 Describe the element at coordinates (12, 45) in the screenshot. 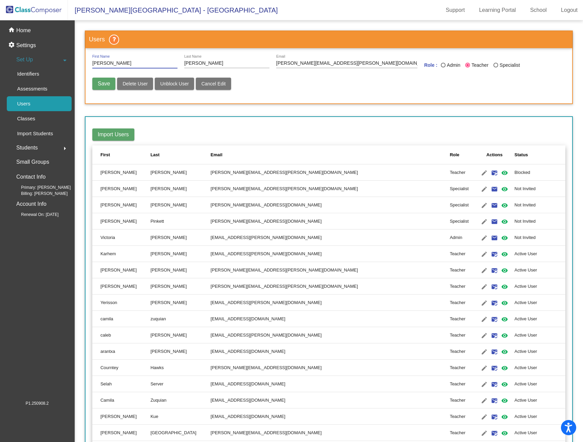

I see `mat-icon: settings` at that location.